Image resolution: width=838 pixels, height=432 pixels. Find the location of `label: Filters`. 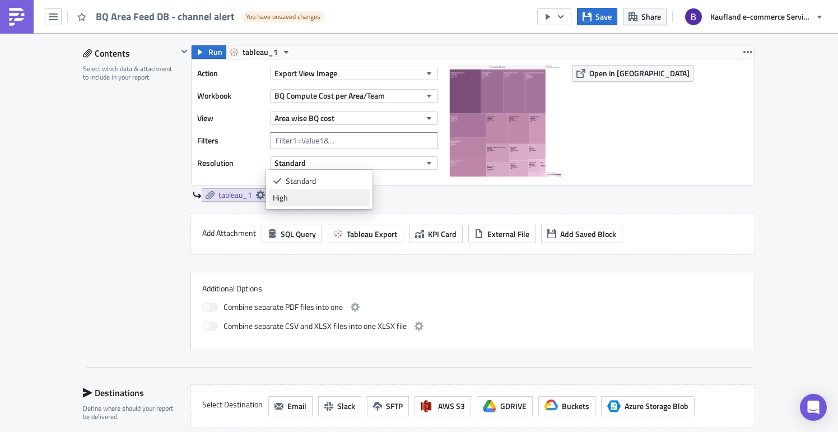

label: Filters is located at coordinates (231, 141).